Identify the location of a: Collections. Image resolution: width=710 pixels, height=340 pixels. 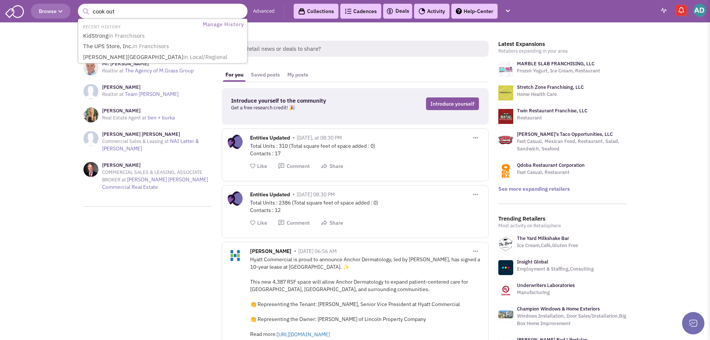
(316, 11).